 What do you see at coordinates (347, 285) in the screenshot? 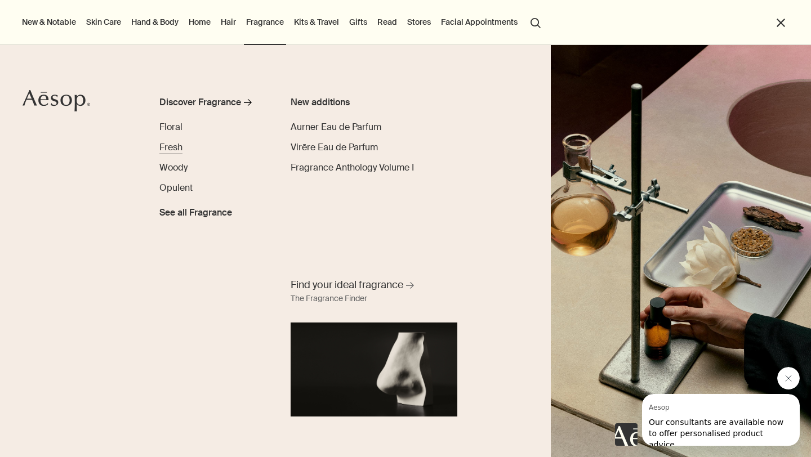
I see `span: Find your ideal fragrance` at bounding box center [347, 285].